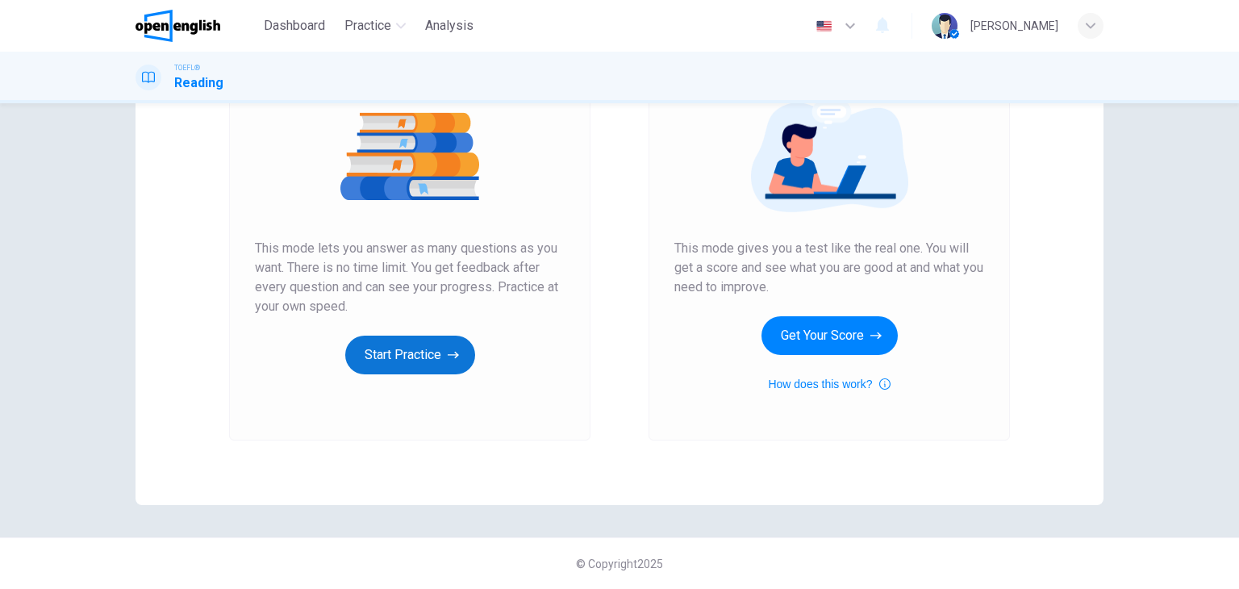 This screenshot has height=589, width=1239. What do you see at coordinates (196, 26) in the screenshot?
I see `a: OpenEnglish logo` at bounding box center [196, 26].